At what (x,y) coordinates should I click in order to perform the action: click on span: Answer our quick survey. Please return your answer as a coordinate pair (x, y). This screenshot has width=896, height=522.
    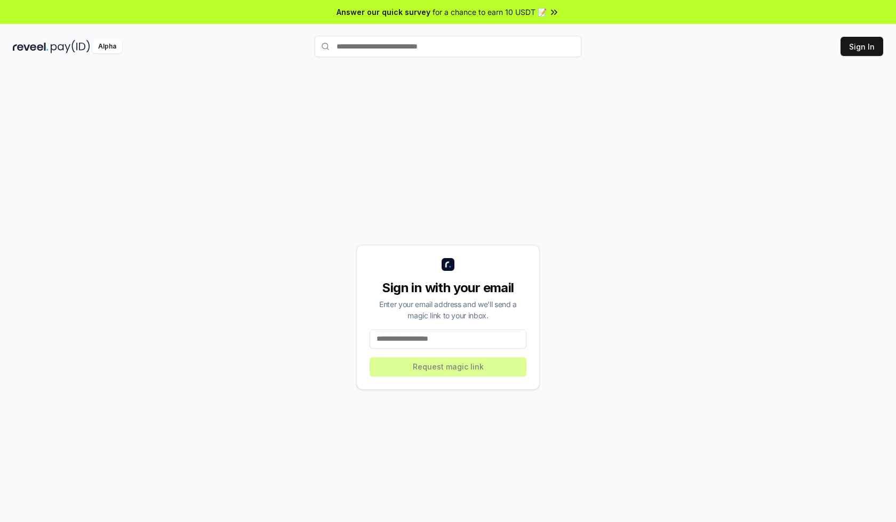
    Looking at the image, I should click on (384, 12).